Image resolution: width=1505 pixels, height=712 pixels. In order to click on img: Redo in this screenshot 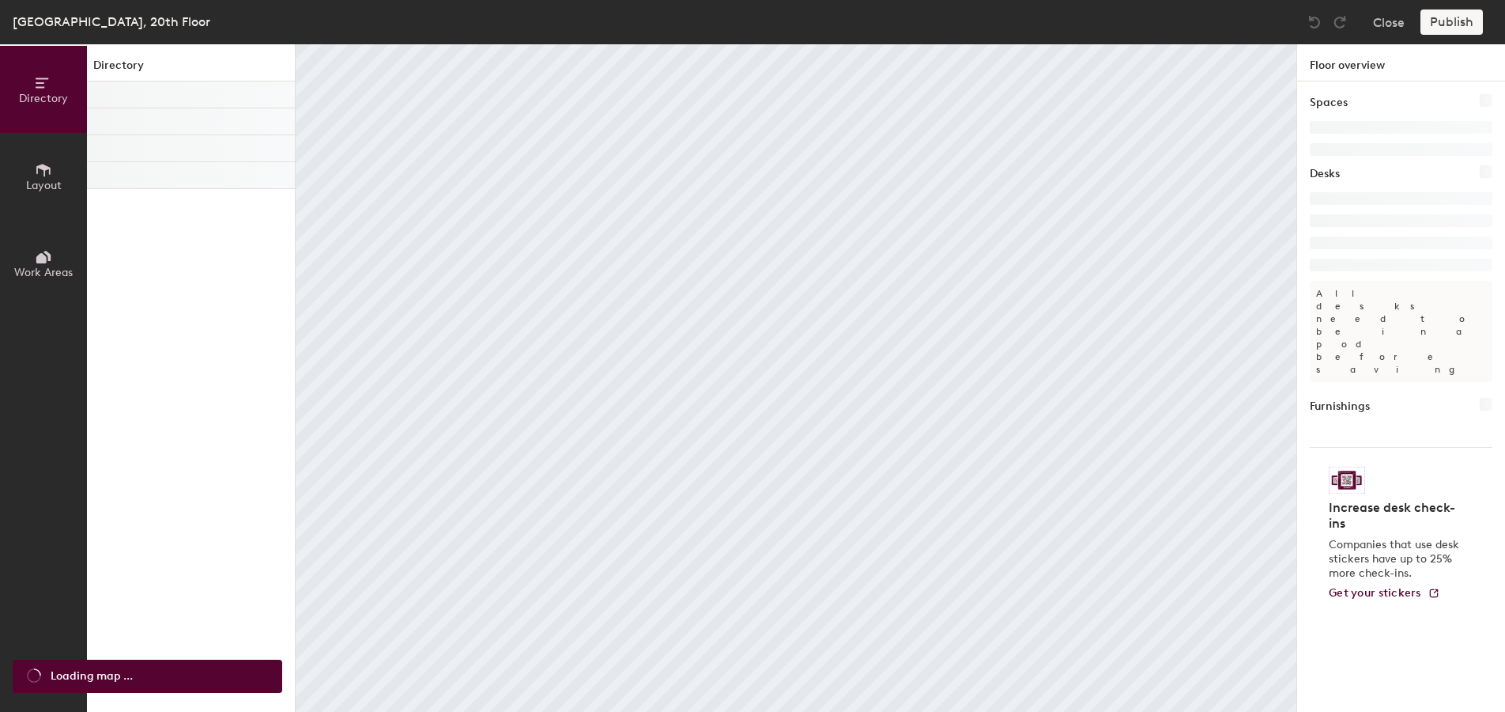, I will do `click(1340, 22)`.